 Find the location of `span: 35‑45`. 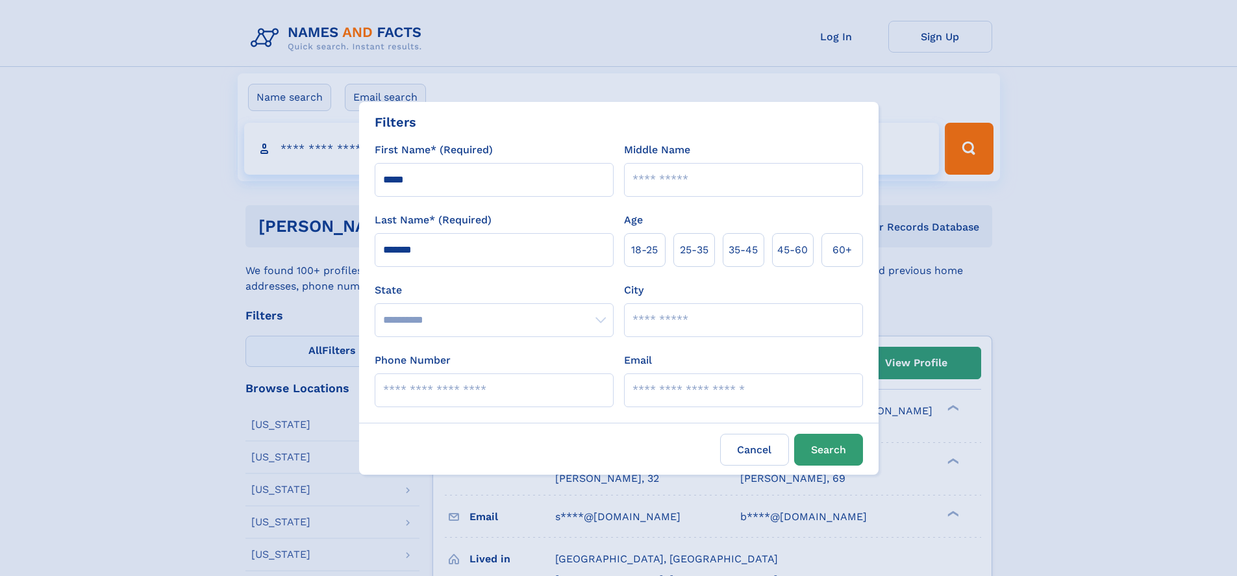

span: 35‑45 is located at coordinates (743, 250).